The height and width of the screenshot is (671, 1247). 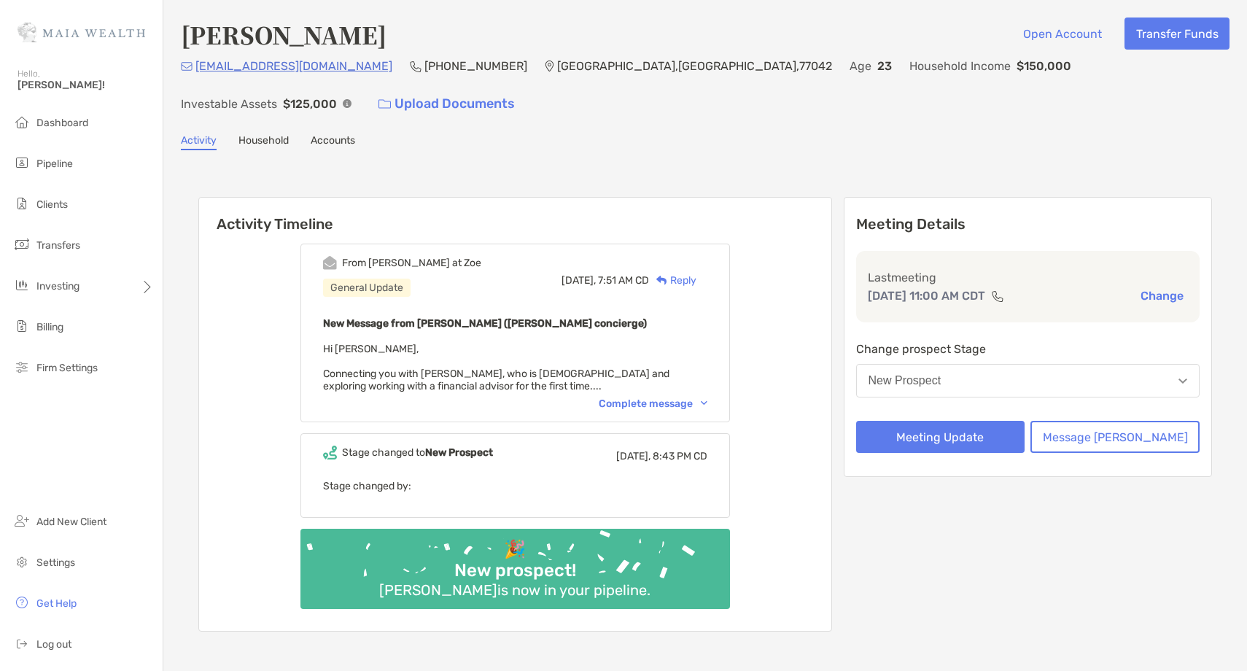 I want to click on span: Billing, so click(x=50, y=327).